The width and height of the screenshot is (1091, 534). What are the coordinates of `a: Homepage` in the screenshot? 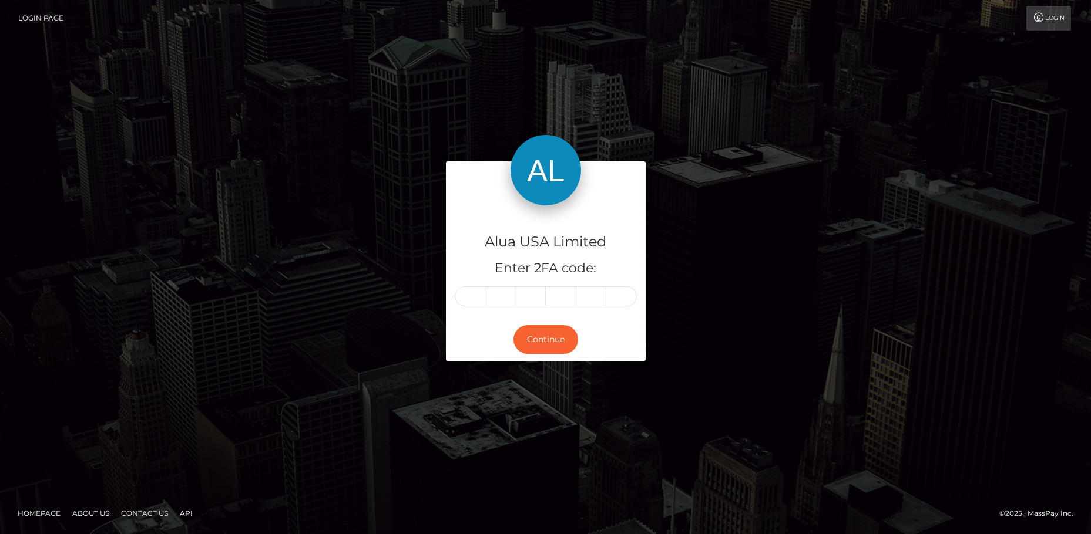 It's located at (39, 513).